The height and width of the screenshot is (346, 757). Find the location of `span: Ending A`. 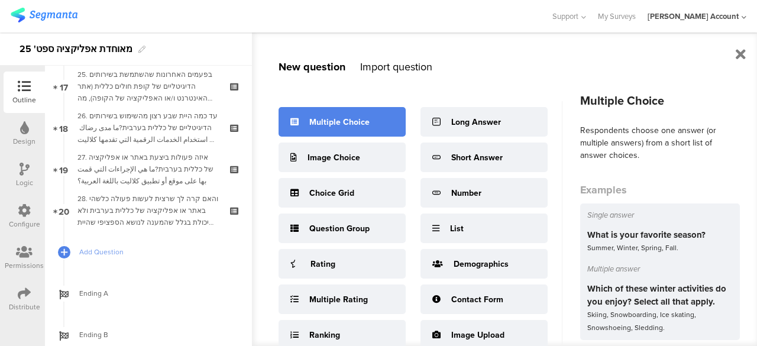

span: Ending A is located at coordinates (155, 293).